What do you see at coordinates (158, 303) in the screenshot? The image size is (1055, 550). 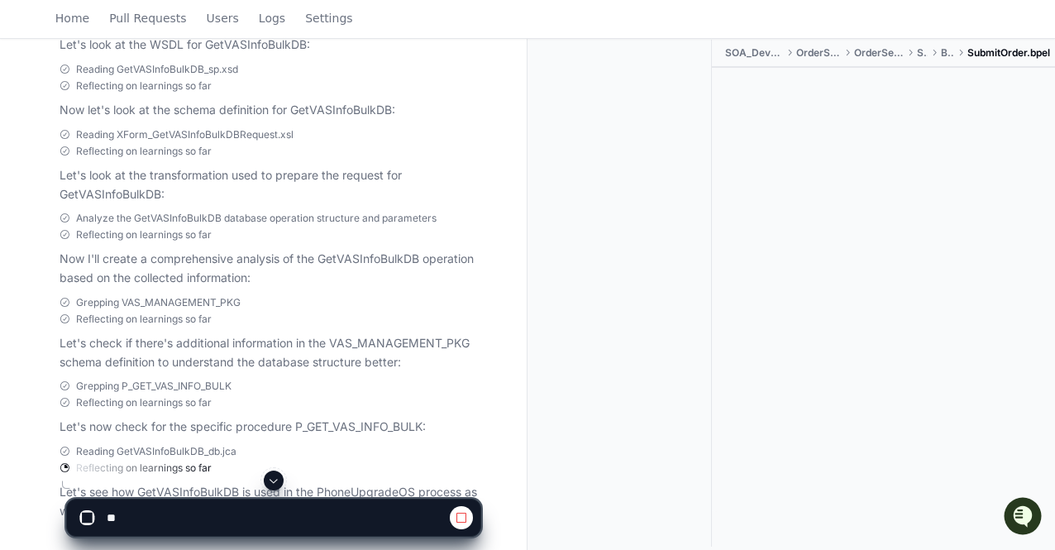 I see `span: Grepping VAS_MANAGEMENT_PKG` at bounding box center [158, 303].